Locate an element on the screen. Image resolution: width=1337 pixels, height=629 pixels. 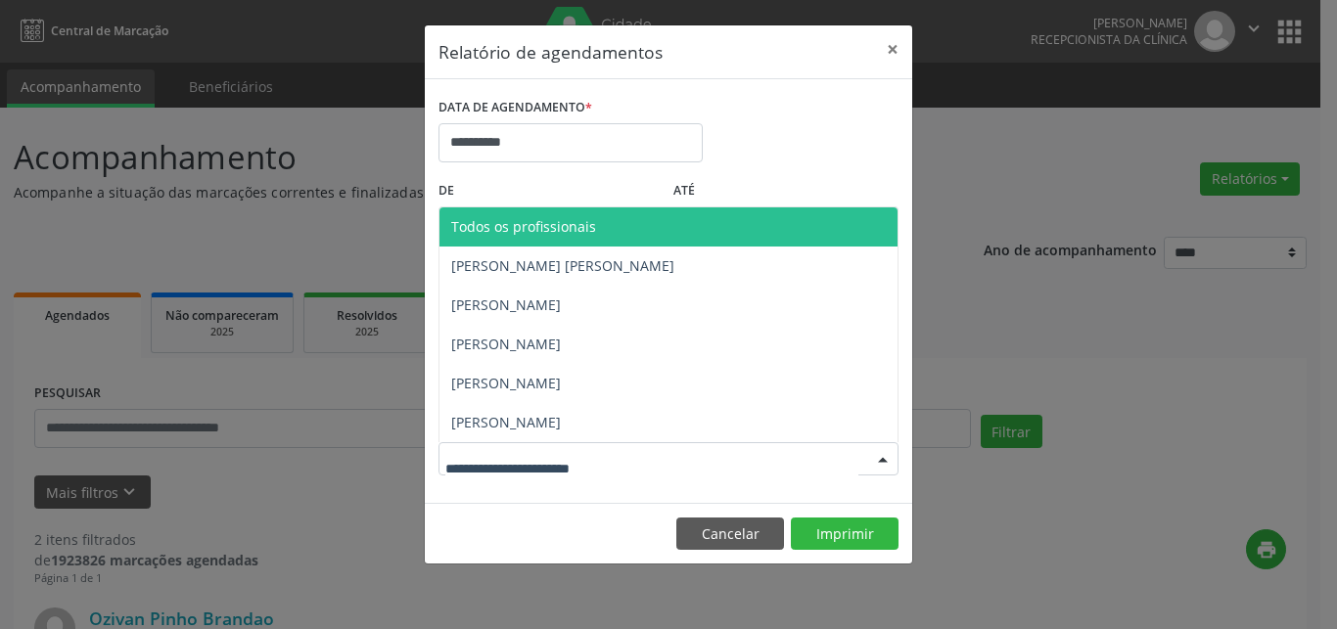
button: Close is located at coordinates (893, 49).